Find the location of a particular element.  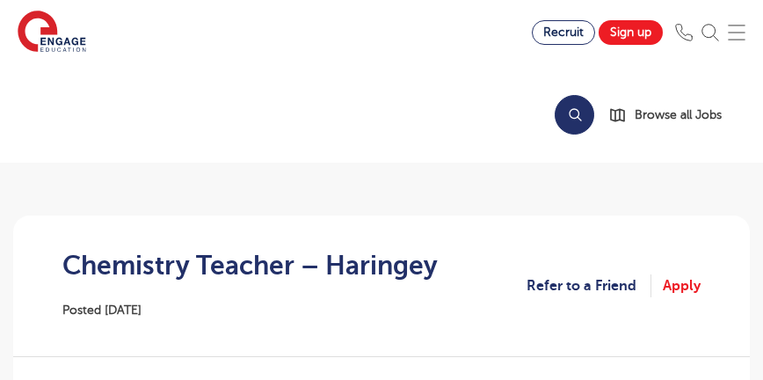

a: Sign up is located at coordinates (631, 33).